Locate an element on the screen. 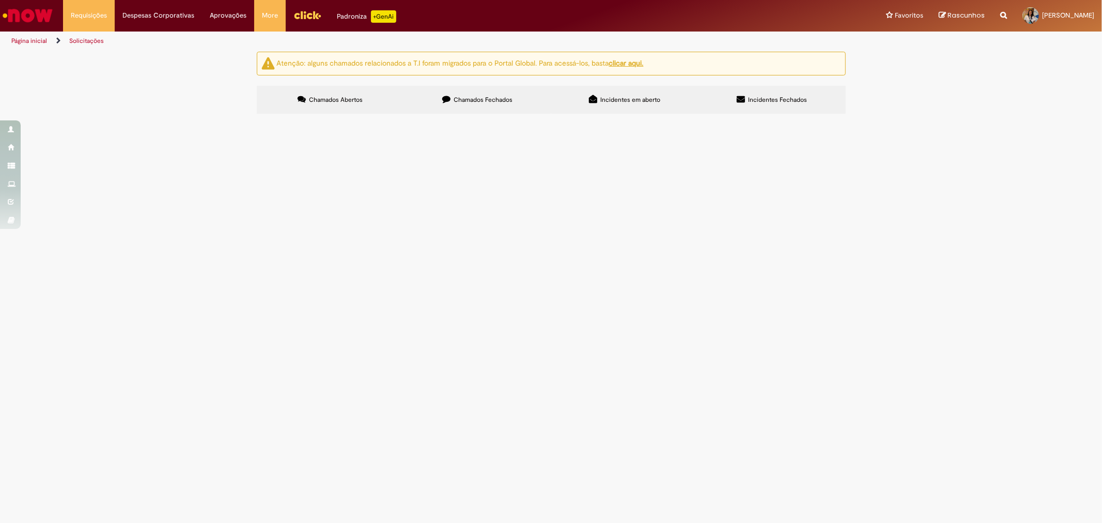  a: Rascunhos is located at coordinates (961, 15).